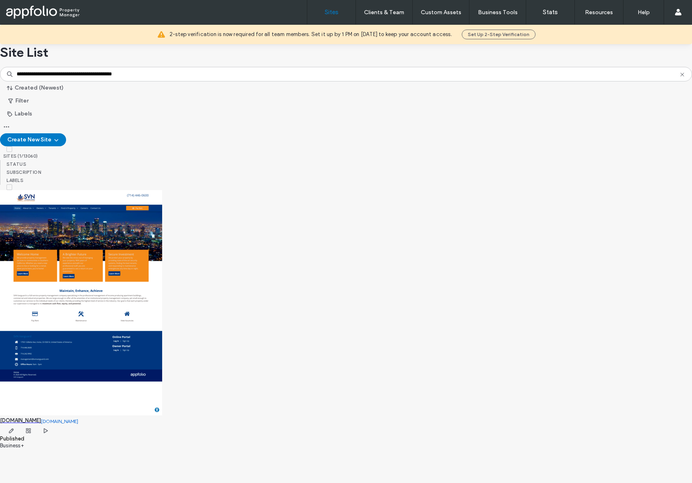 This screenshot has height=483, width=692. Describe the element at coordinates (599, 12) in the screenshot. I see `label: Resources` at that location.